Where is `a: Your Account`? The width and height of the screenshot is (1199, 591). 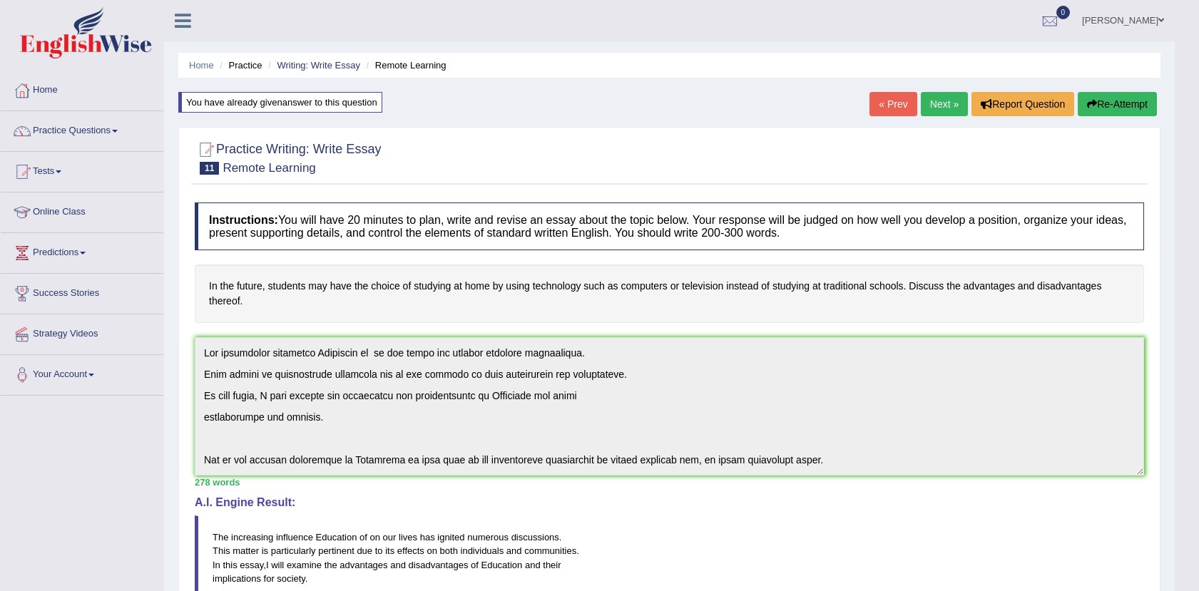 a: Your Account is located at coordinates (82, 373).